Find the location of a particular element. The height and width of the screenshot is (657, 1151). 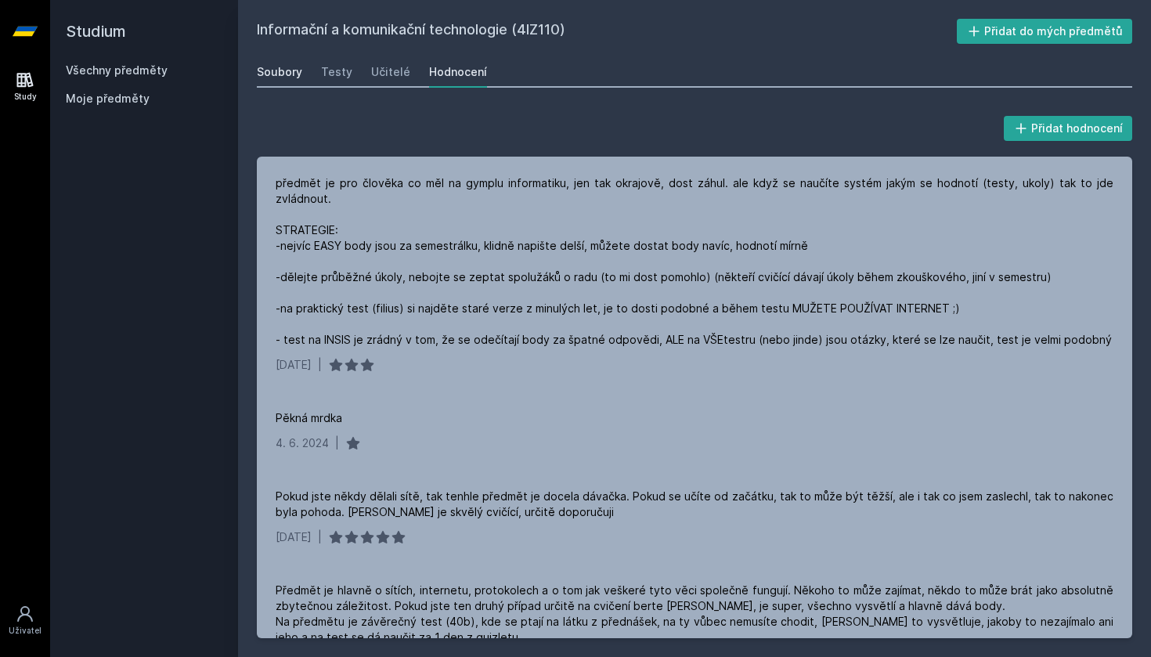

a: Study is located at coordinates (25, 86).